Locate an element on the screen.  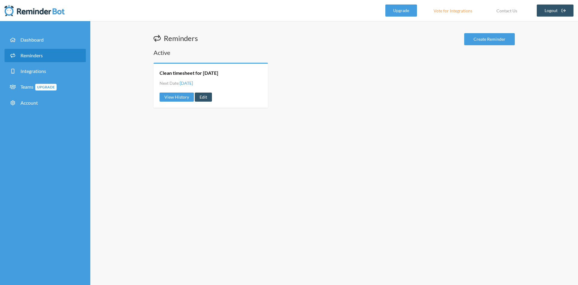
a: Contact Us is located at coordinates (507, 11).